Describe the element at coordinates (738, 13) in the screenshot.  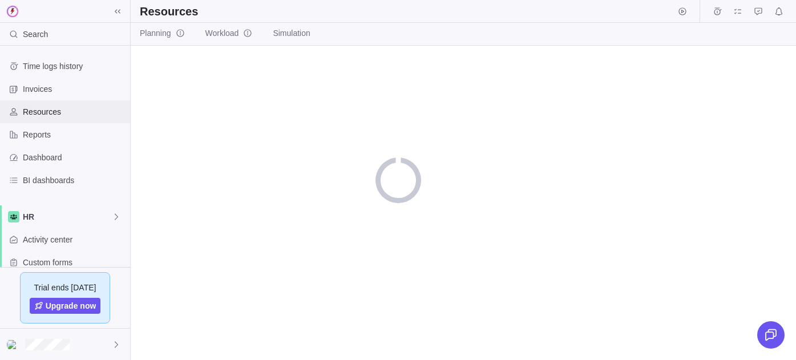
I see `a: My assignments` at that location.